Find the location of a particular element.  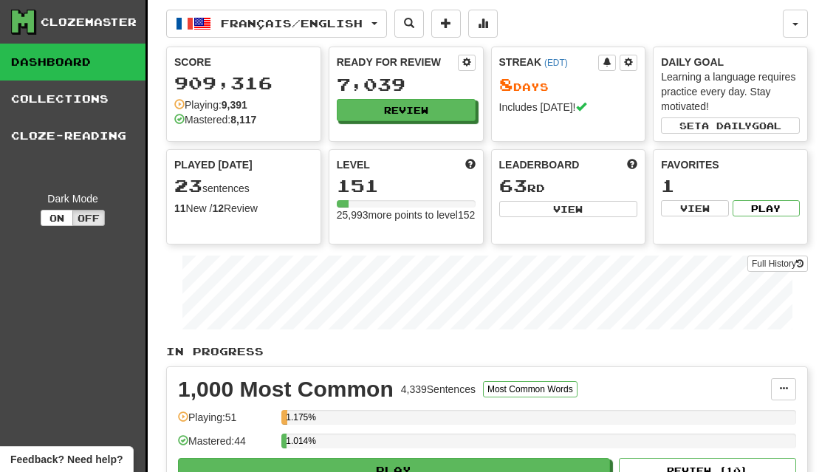

div: Score is located at coordinates (244, 62).